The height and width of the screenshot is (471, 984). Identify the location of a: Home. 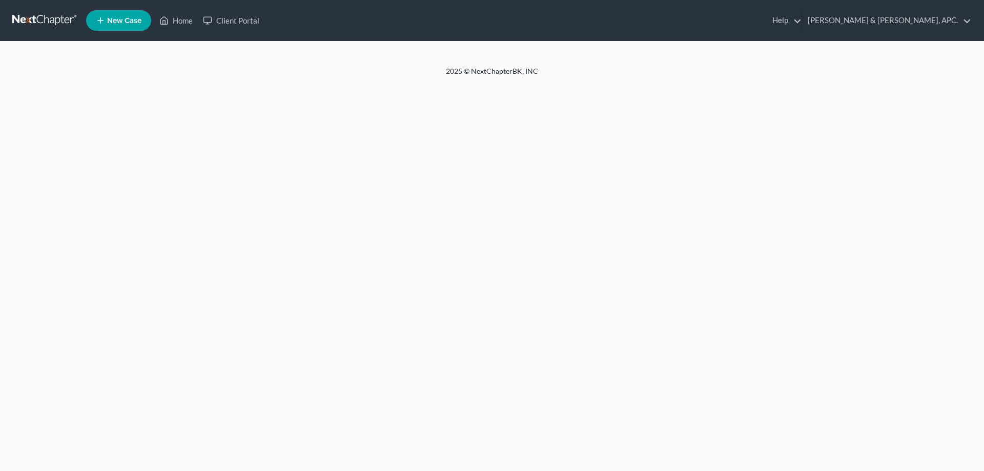
(176, 20).